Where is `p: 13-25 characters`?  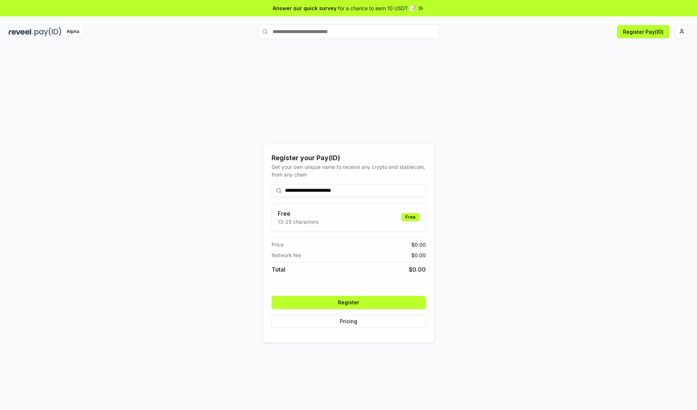
p: 13-25 characters is located at coordinates (298, 221).